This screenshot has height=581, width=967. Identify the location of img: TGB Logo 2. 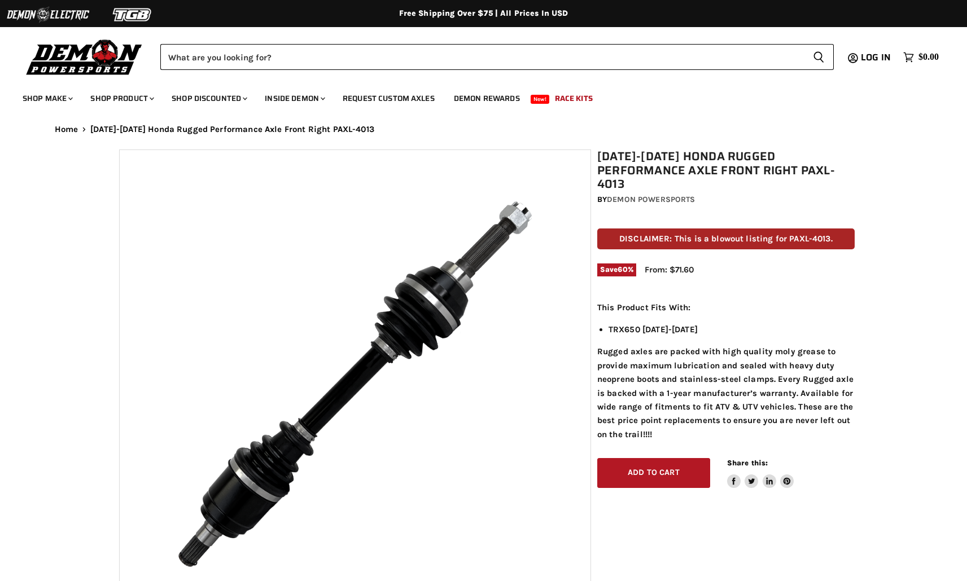
(133, 15).